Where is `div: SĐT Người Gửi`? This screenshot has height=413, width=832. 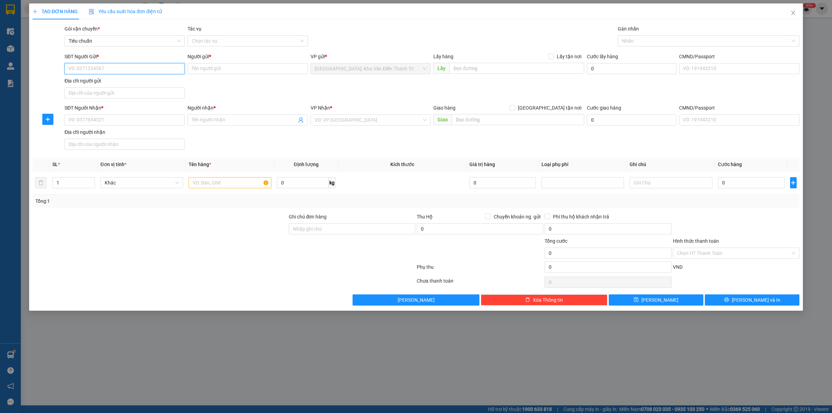
div: SĐT Người Gửi is located at coordinates (124, 56).